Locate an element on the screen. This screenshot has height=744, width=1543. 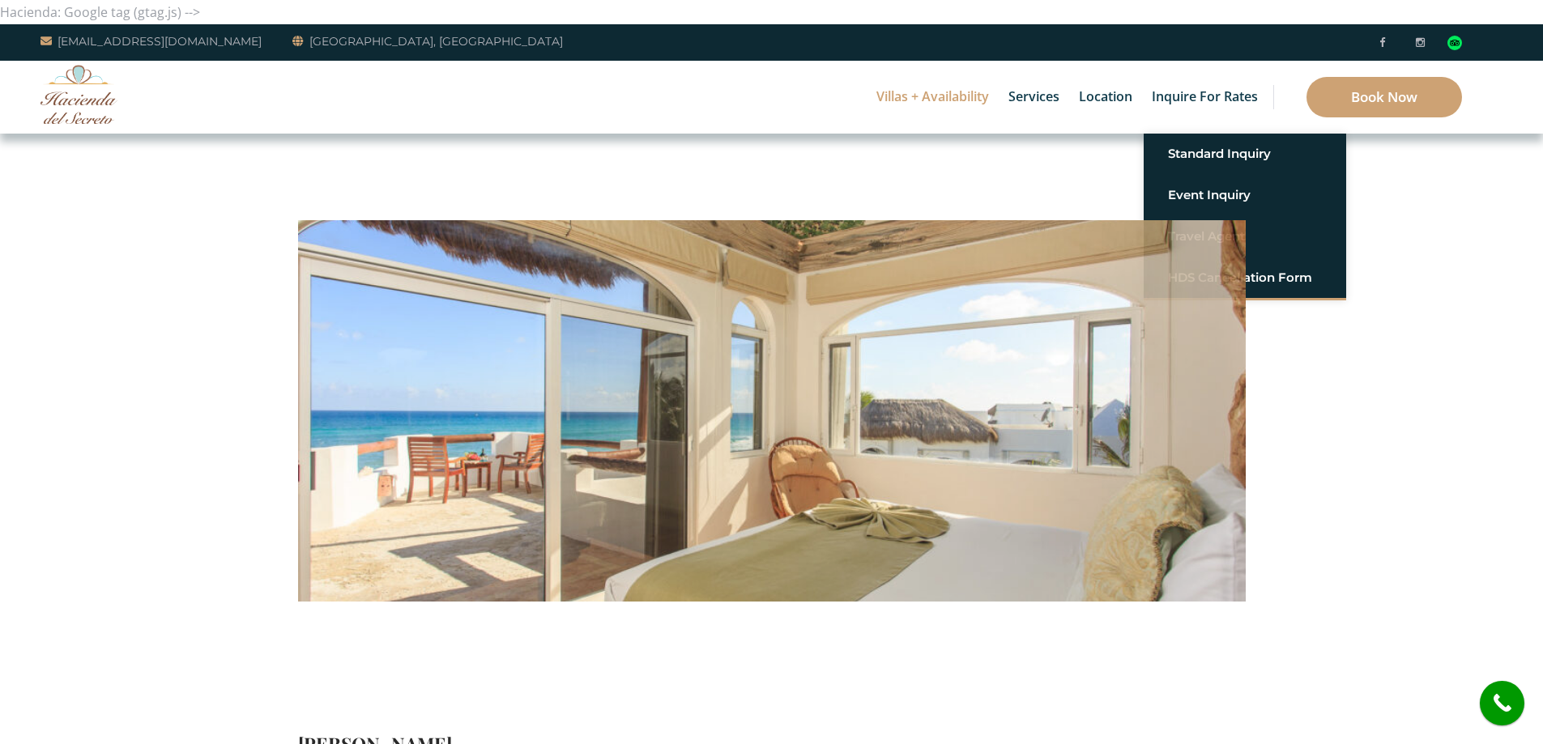
a: call is located at coordinates (1501, 703).